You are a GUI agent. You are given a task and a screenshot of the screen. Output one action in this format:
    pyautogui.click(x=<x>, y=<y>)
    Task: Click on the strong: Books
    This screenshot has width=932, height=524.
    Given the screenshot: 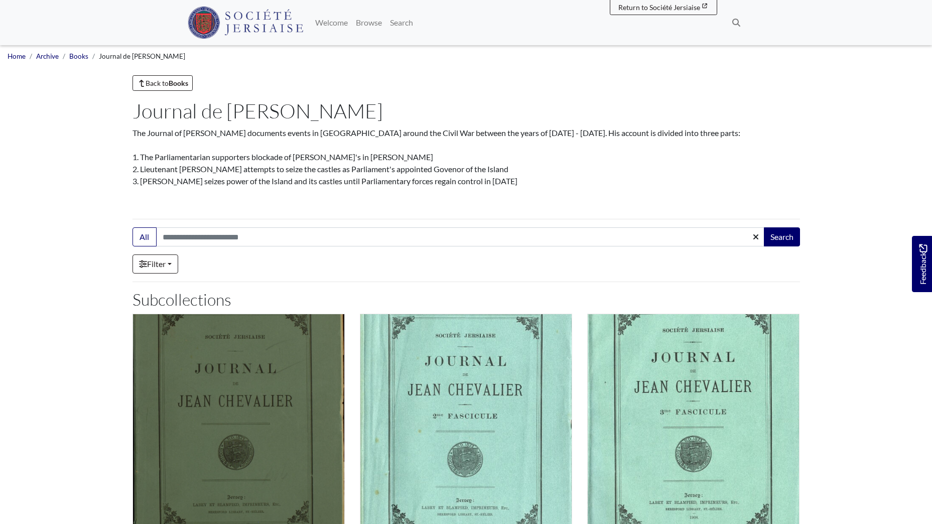 What is the action you would take?
    pyautogui.click(x=178, y=83)
    